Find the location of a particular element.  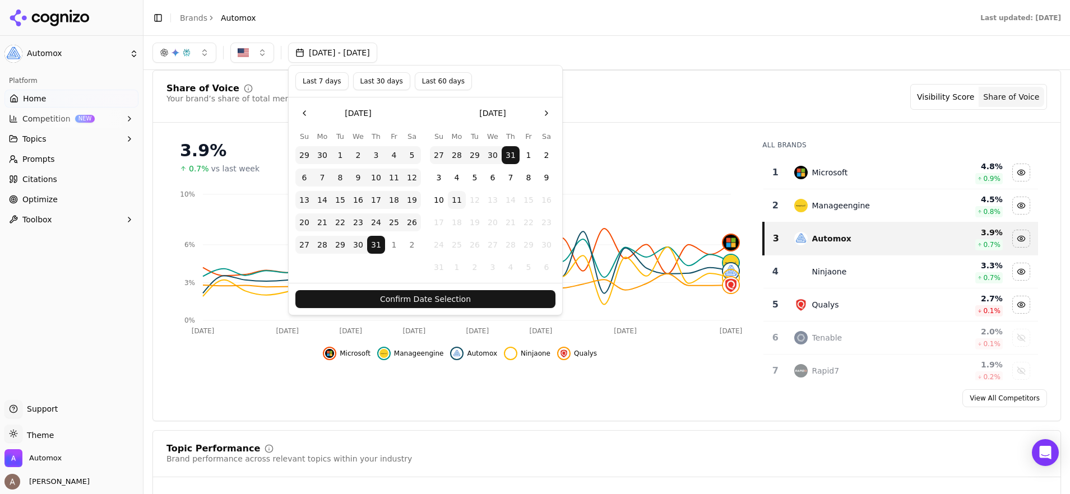

button: Friday, August 1st, 2025 is located at coordinates (528, 155).